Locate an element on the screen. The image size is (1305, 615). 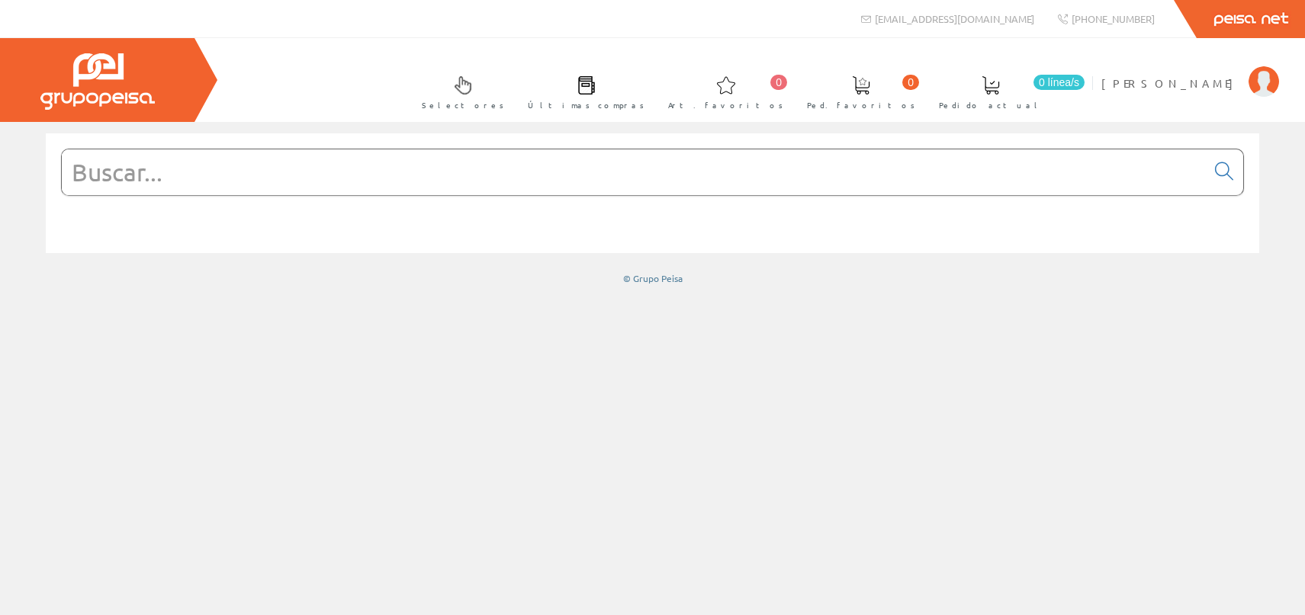
span: Pedido actual is located at coordinates (990, 105).